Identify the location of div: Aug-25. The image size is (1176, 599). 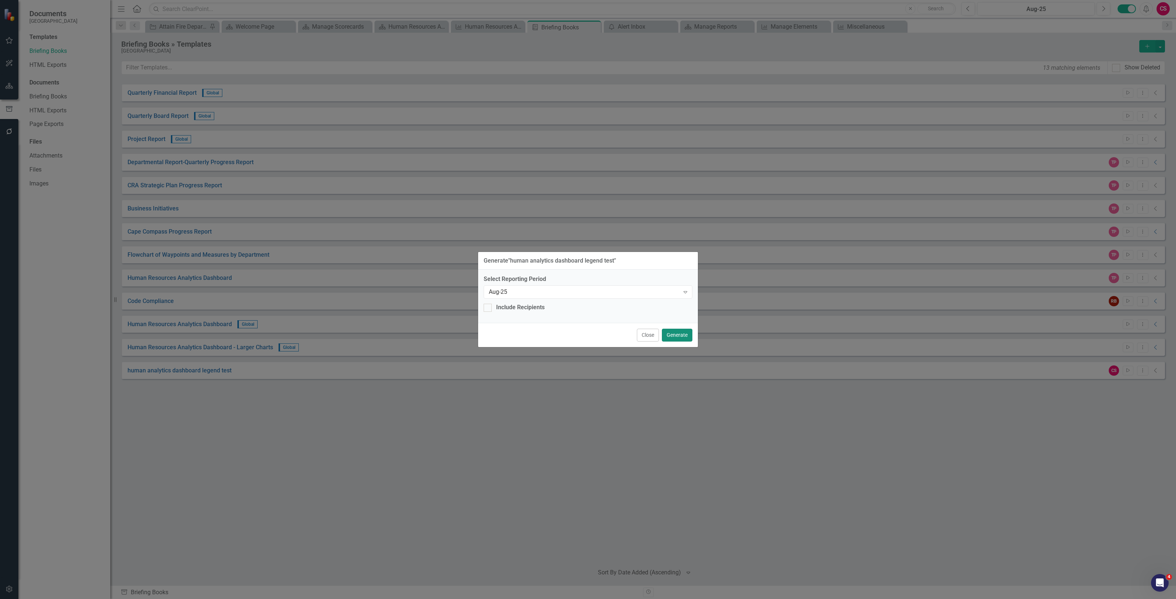
(584, 292).